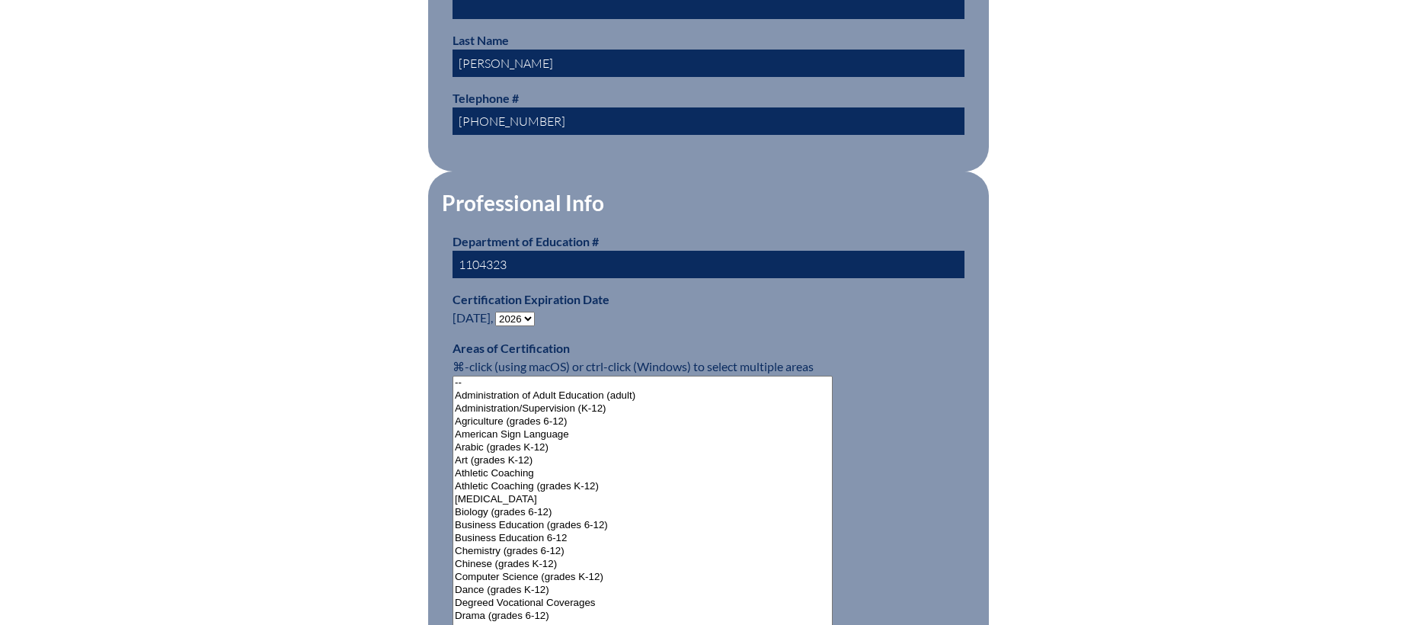 This screenshot has width=1417, height=625. What do you see at coordinates (485, 98) in the screenshot?
I see `label: Telephone #` at bounding box center [485, 98].